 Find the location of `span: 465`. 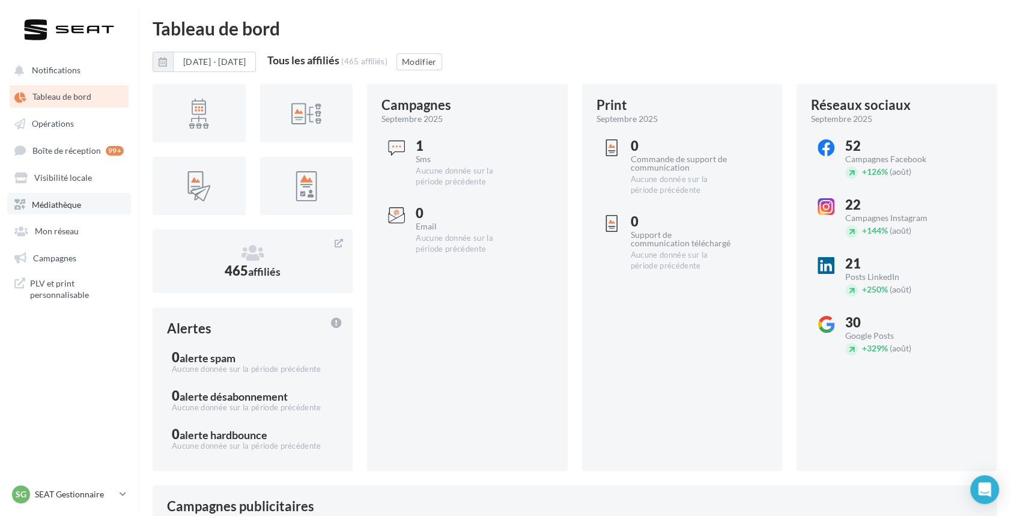

span: 465 is located at coordinates (252, 270).